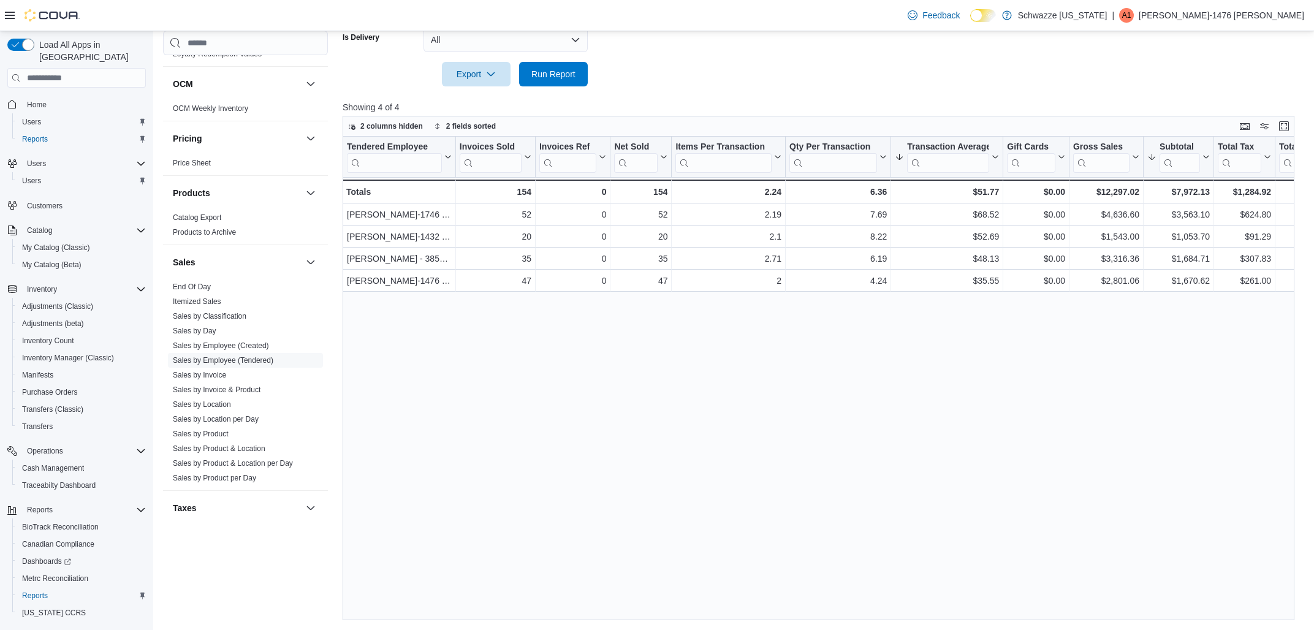  I want to click on span: Run Report, so click(553, 74).